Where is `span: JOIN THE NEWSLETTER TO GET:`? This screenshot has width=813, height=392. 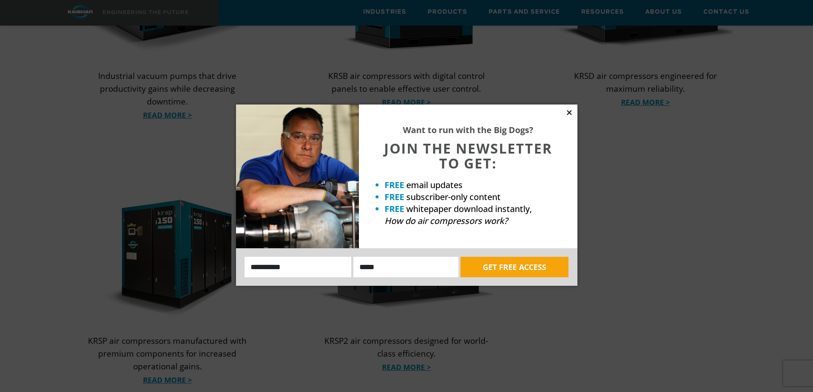 span: JOIN THE NEWSLETTER TO GET: is located at coordinates (468, 156).